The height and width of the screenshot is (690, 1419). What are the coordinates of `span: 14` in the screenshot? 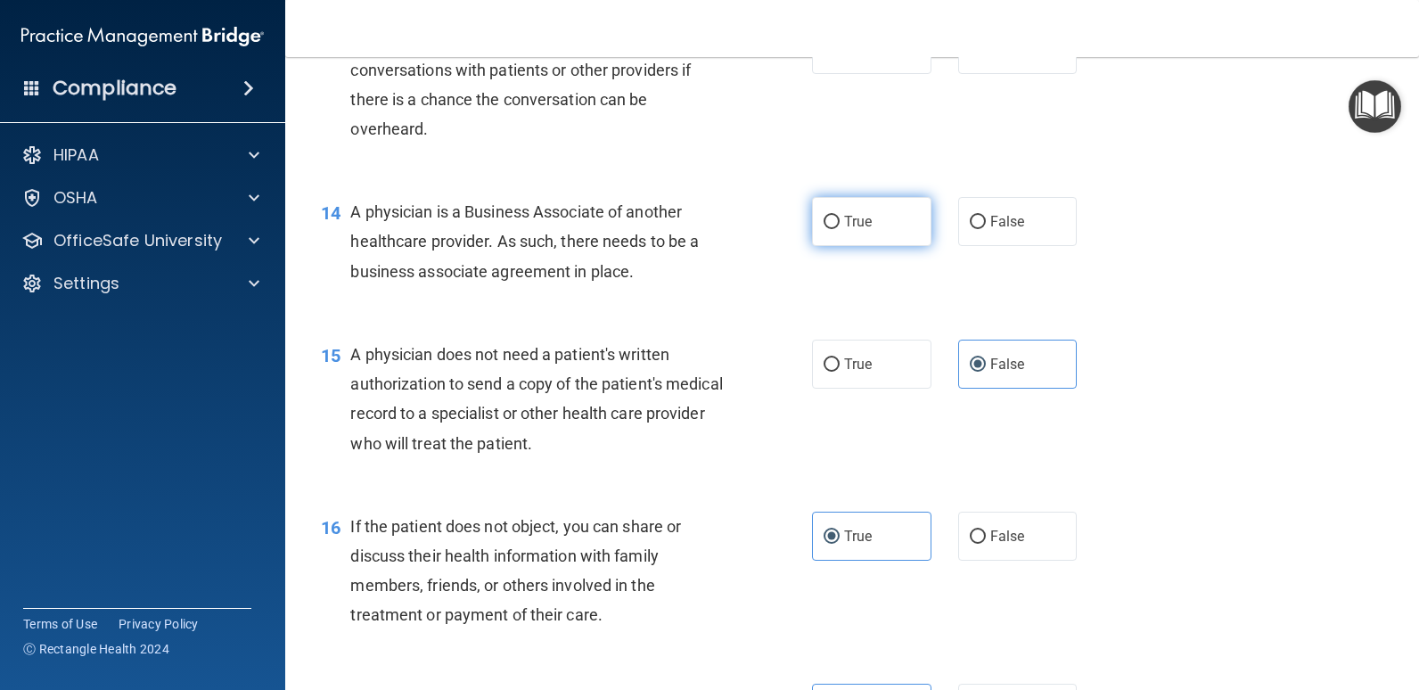 It's located at (331, 213).